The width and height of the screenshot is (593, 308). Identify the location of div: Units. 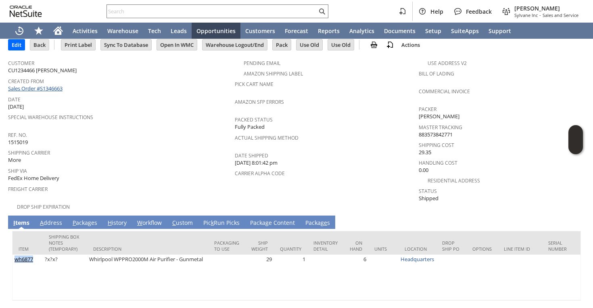
(383, 248).